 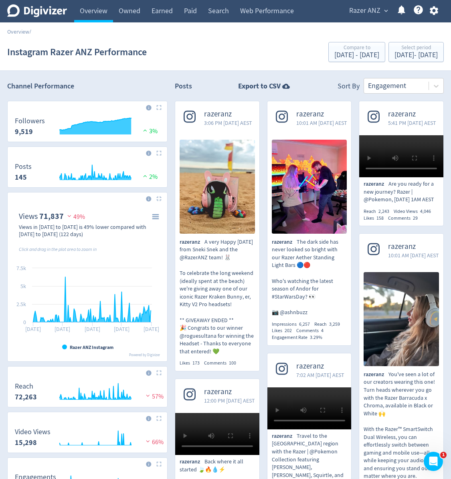 I want to click on p: The dark side has never looked so bright with our Razer Aether Standing Light Bars 🔵🔴 Who's watch..., so click(x=309, y=278).